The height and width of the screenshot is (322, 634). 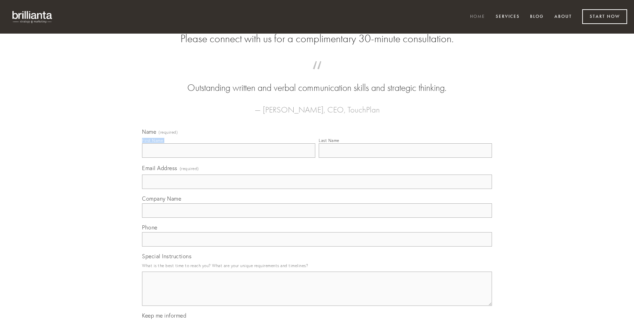 What do you see at coordinates (150, 227) in the screenshot?
I see `span: Phone` at bounding box center [150, 227].